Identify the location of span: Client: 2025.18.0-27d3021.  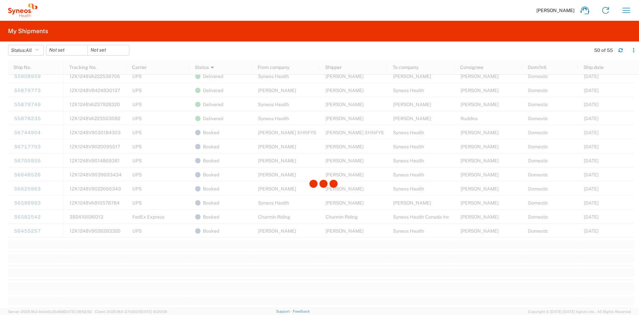
(131, 311).